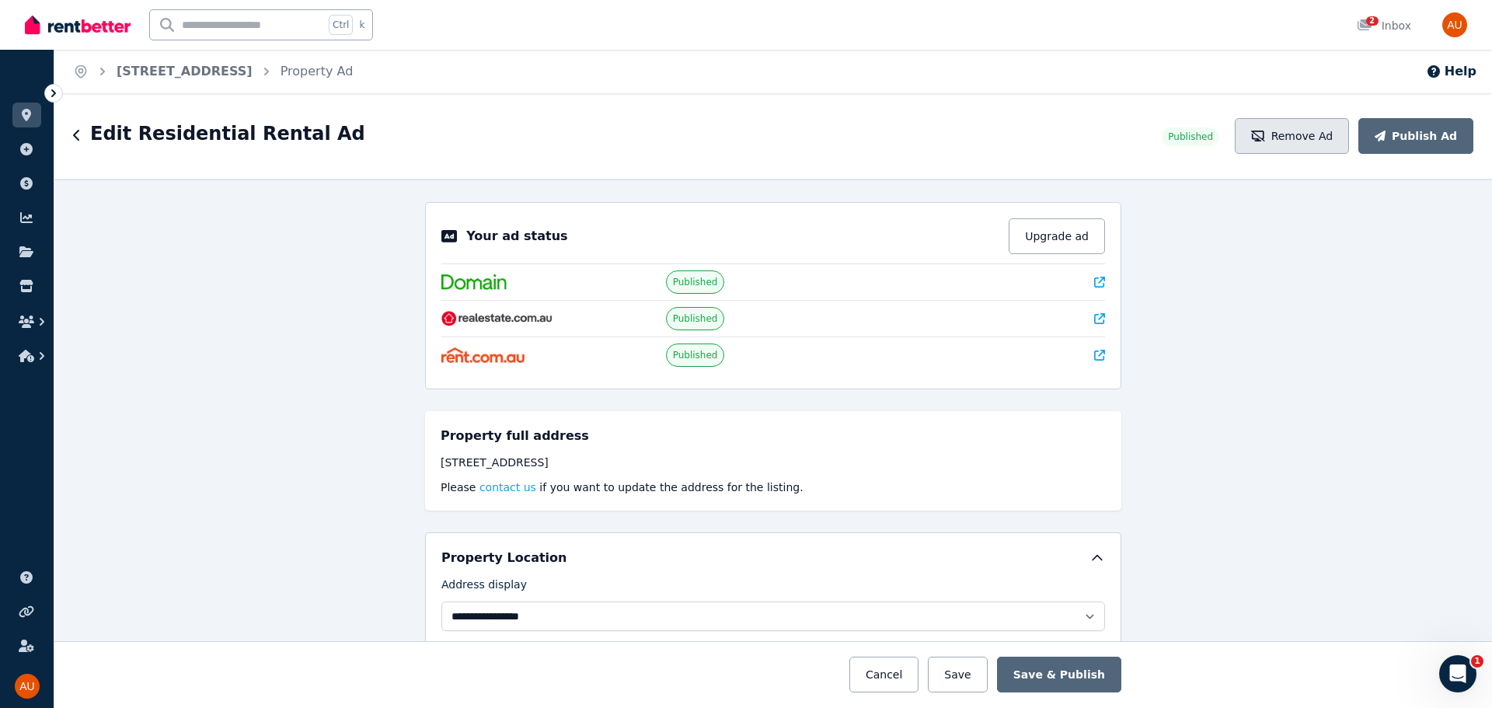  I want to click on img: Rent.com.au, so click(483, 355).